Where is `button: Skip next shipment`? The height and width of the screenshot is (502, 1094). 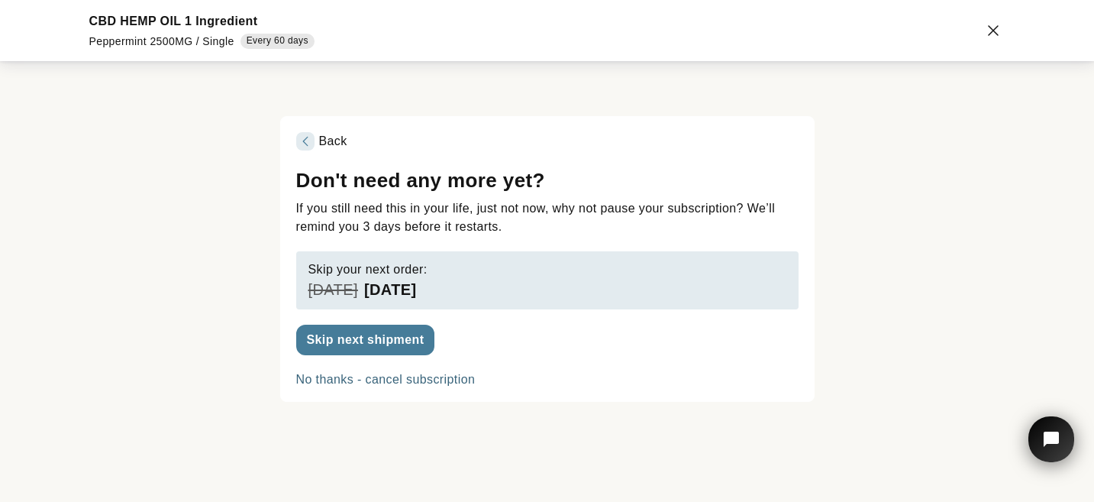
button: Skip next shipment is located at coordinates (366, 340).